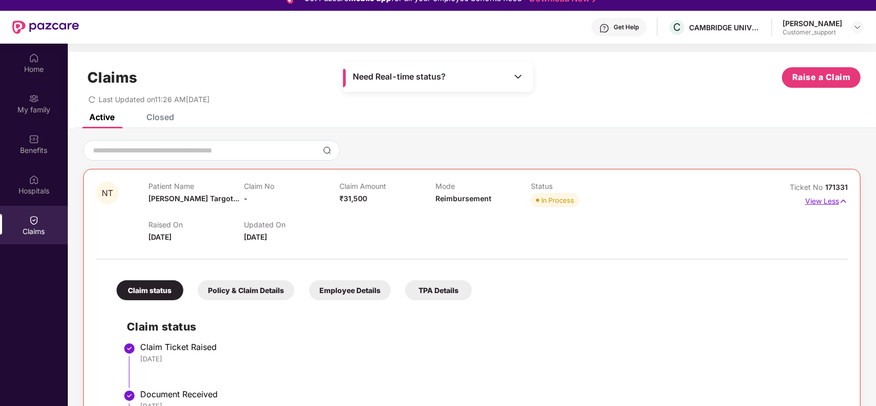 The image size is (876, 406). Describe the element at coordinates (808, 187) in the screenshot. I see `span: Ticket No` at that location.